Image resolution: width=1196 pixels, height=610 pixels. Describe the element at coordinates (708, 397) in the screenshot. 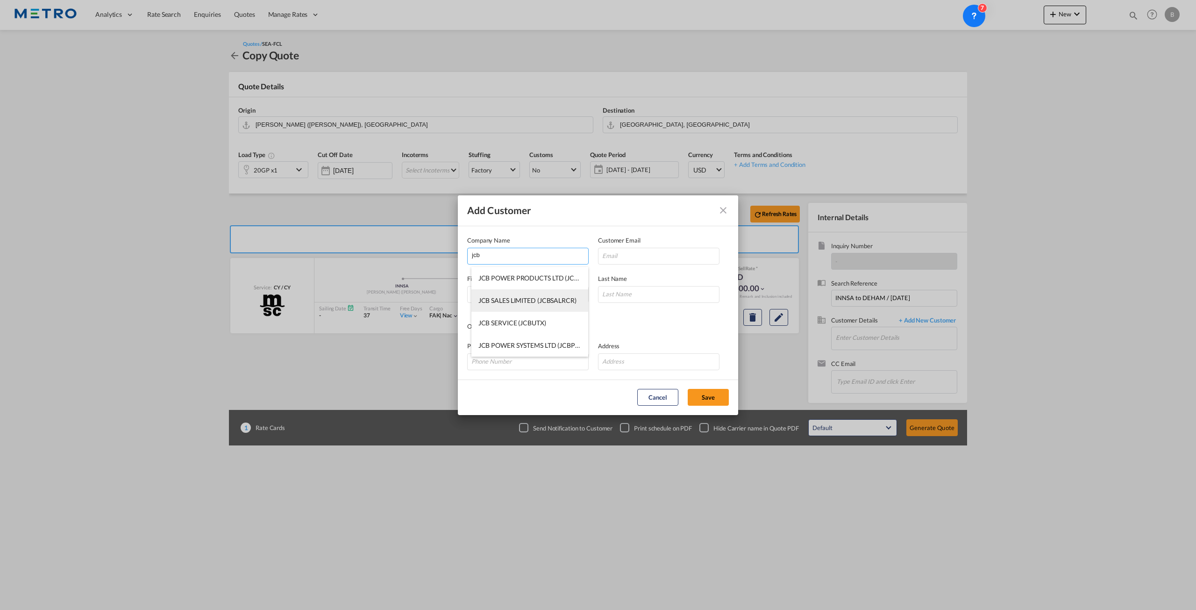

I see `button: Save` at that location.